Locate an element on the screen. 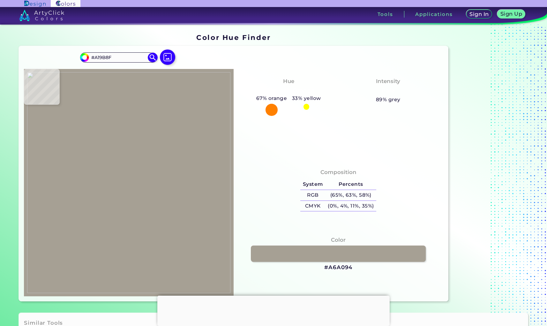 The image size is (547, 326). h4: Color is located at coordinates (338, 239).